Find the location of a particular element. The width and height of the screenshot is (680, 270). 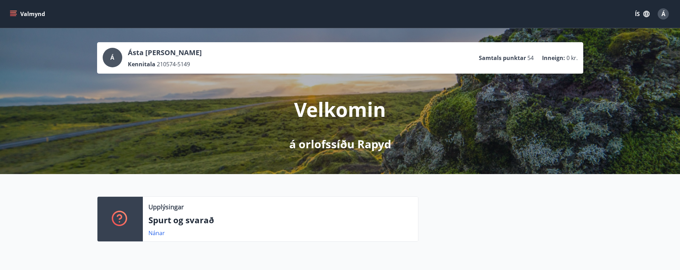

button: Á is located at coordinates (663, 14).